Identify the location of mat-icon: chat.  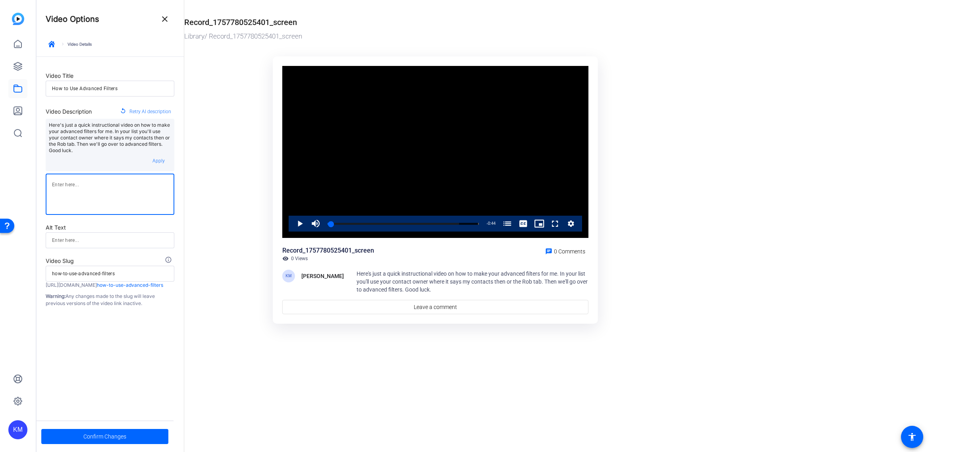
(549, 251).